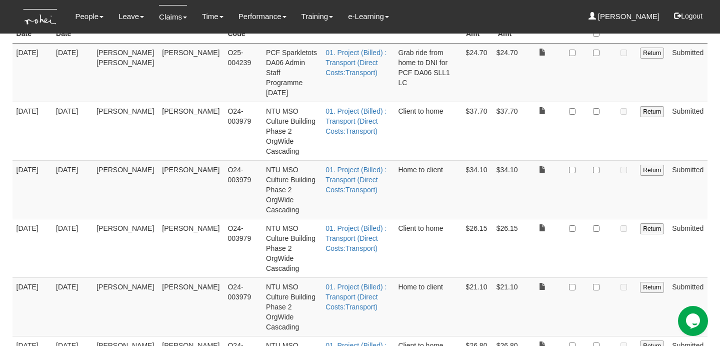 The width and height of the screenshot is (720, 346). What do you see at coordinates (89, 17) in the screenshot?
I see `a: People` at bounding box center [89, 17].